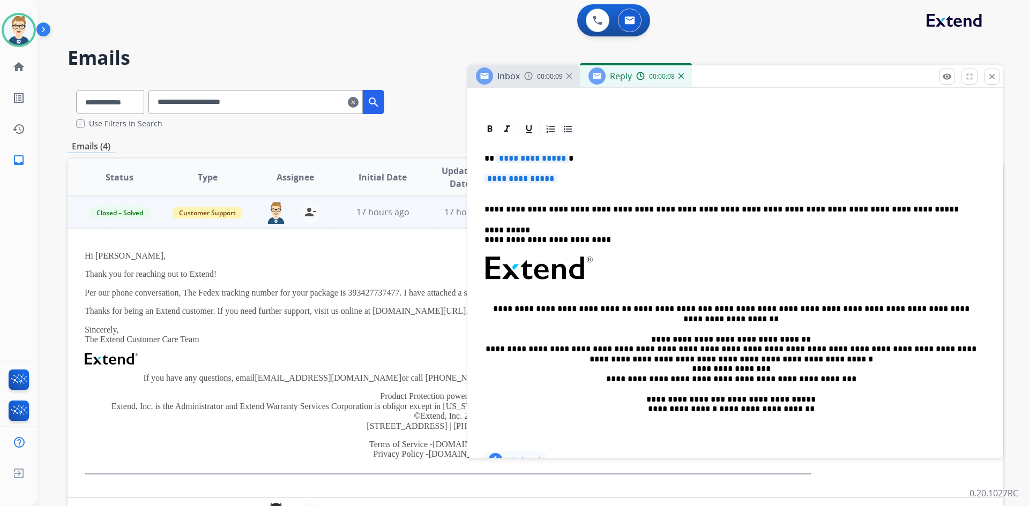 The height and width of the screenshot is (506, 1029). I want to click on p: 0.20.1027RC, so click(994, 494).